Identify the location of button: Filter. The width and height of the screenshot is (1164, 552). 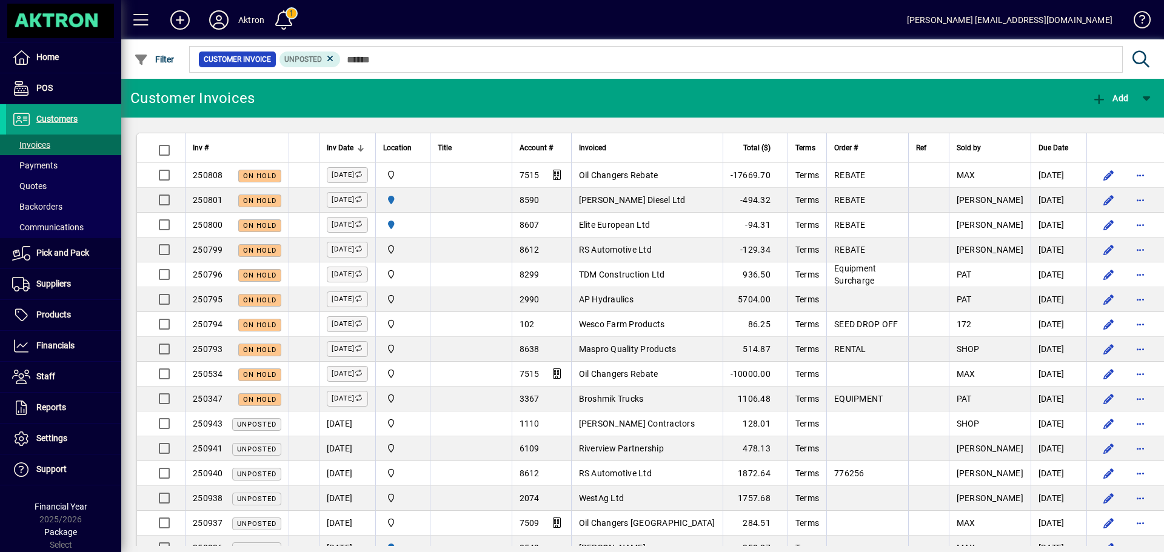
(154, 59).